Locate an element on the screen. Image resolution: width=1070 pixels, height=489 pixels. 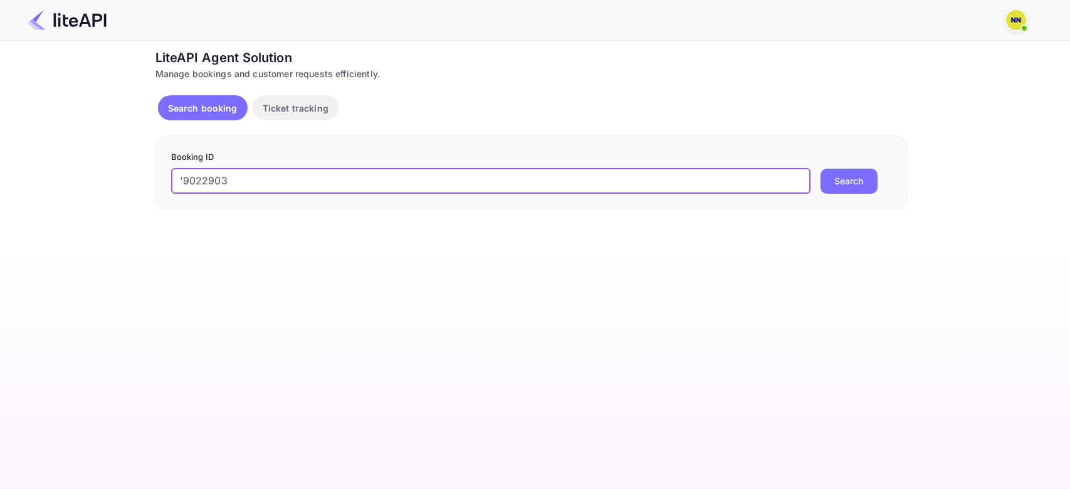
p: Search booking is located at coordinates (203, 108).